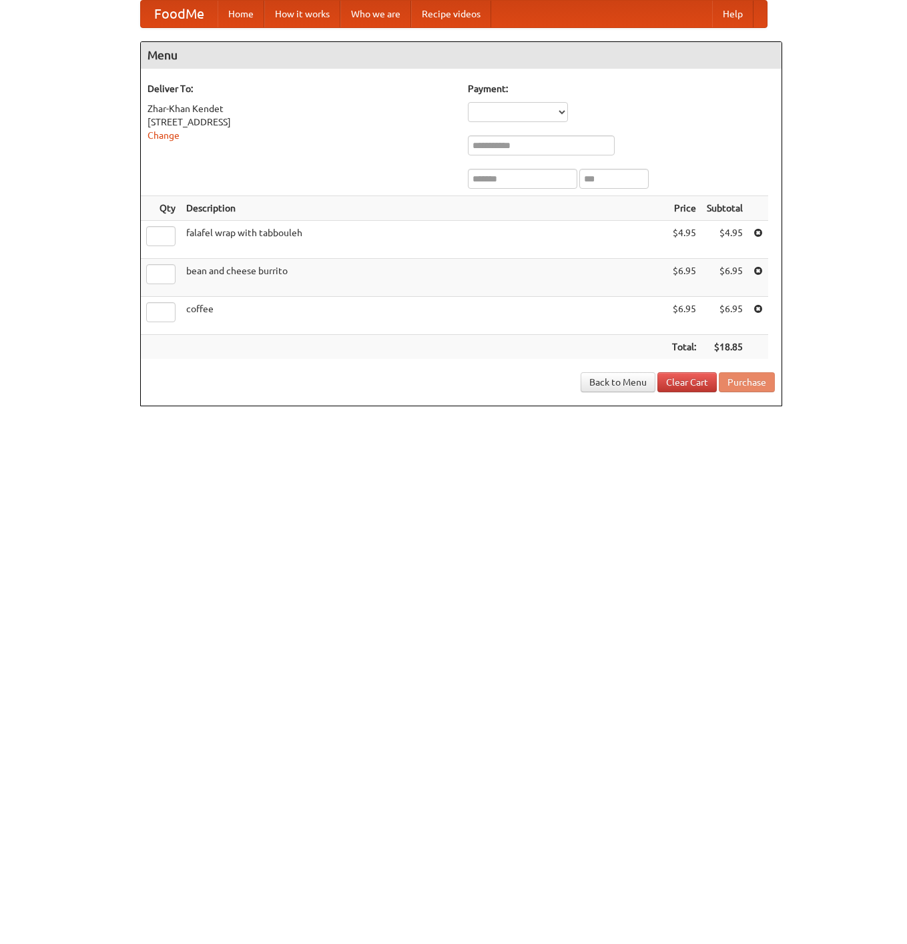 This screenshot has width=907, height=944. Describe the element at coordinates (302, 14) in the screenshot. I see `a: How it works` at that location.